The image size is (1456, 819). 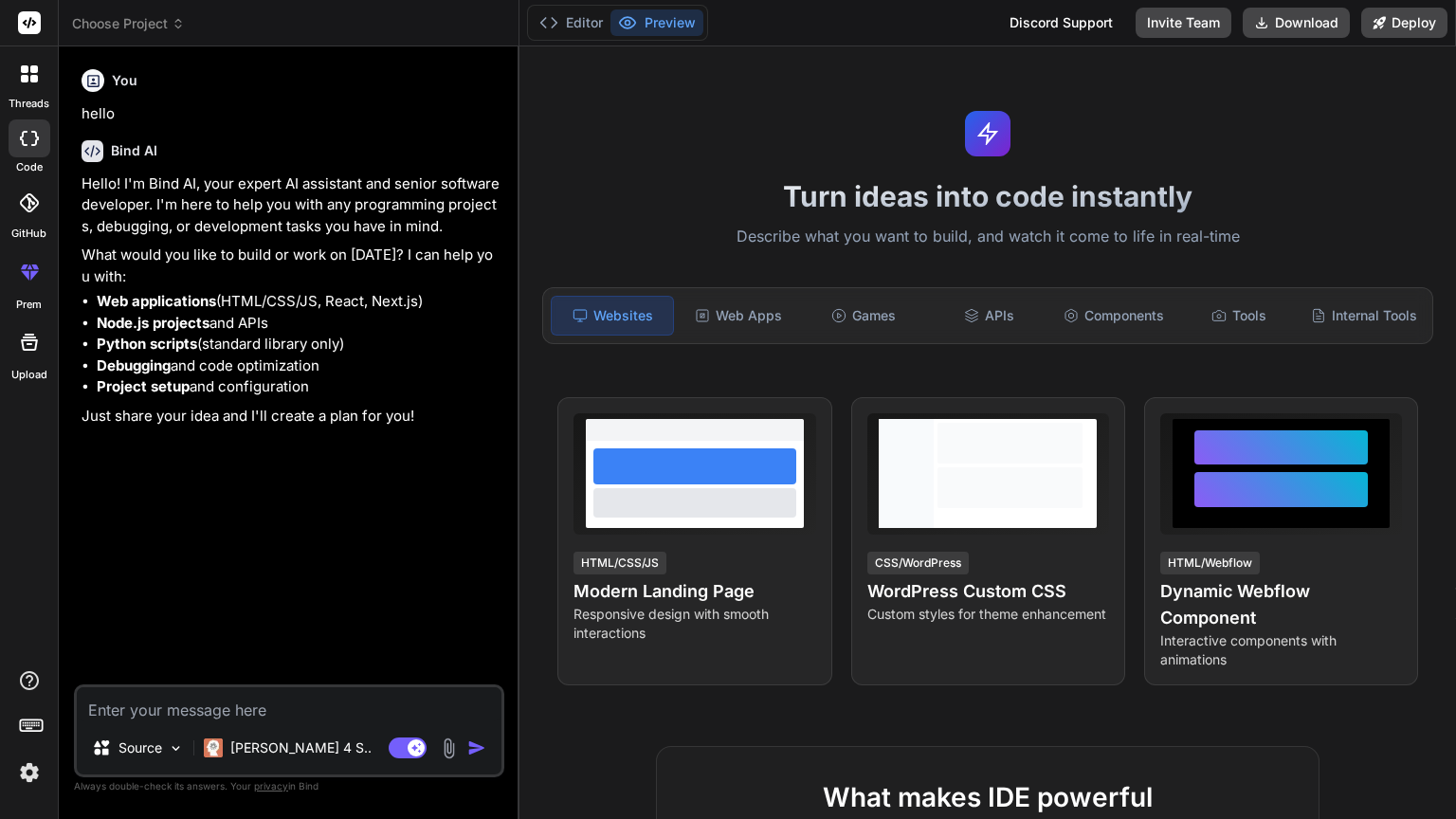 I want to click on h4: Modern Landing Page, so click(x=693, y=592).